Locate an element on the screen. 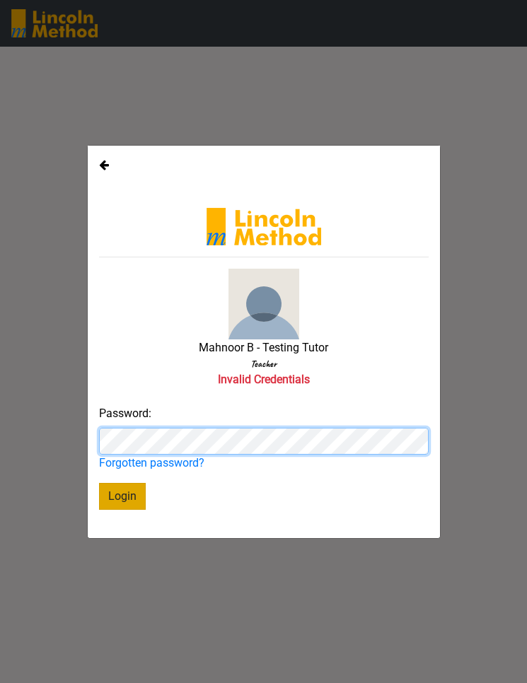 Image resolution: width=527 pixels, height=683 pixels. label: Invalid Credentials is located at coordinates (264, 380).